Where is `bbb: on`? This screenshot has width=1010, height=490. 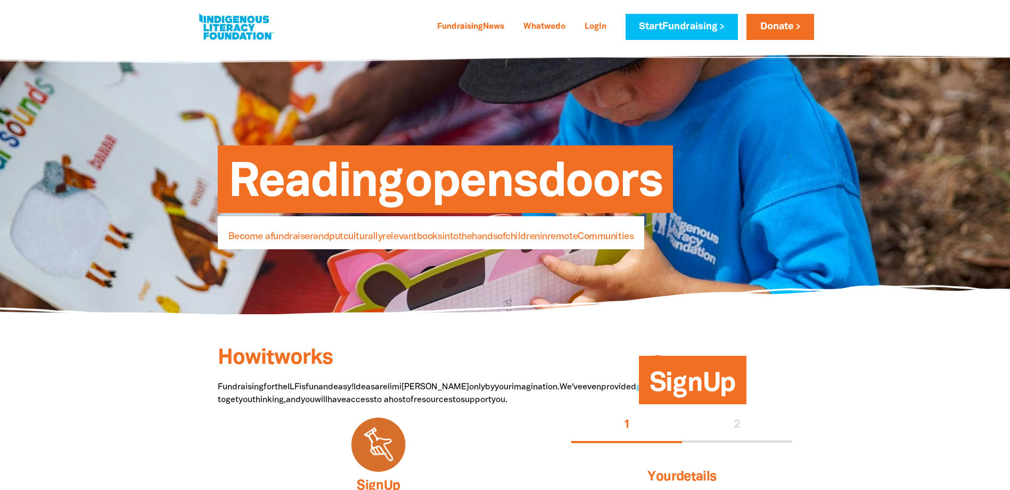 bbb: on is located at coordinates (474, 387).